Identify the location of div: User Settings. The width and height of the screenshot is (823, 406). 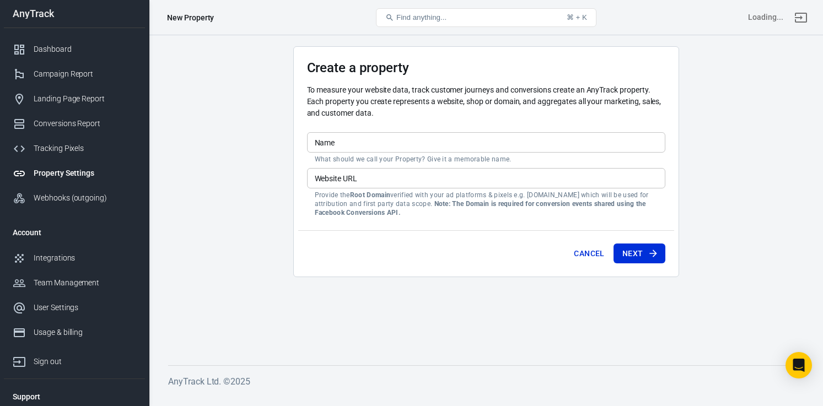
(85, 308).